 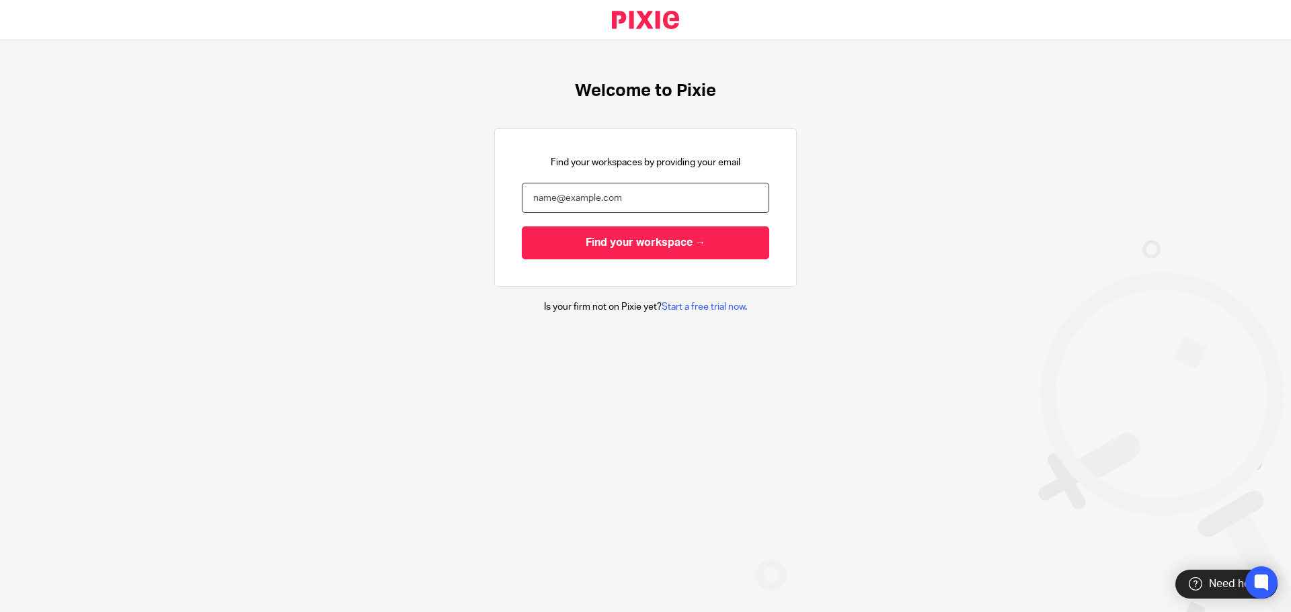 What do you see at coordinates (1226, 584) in the screenshot?
I see `div: Need help?` at bounding box center [1226, 584].